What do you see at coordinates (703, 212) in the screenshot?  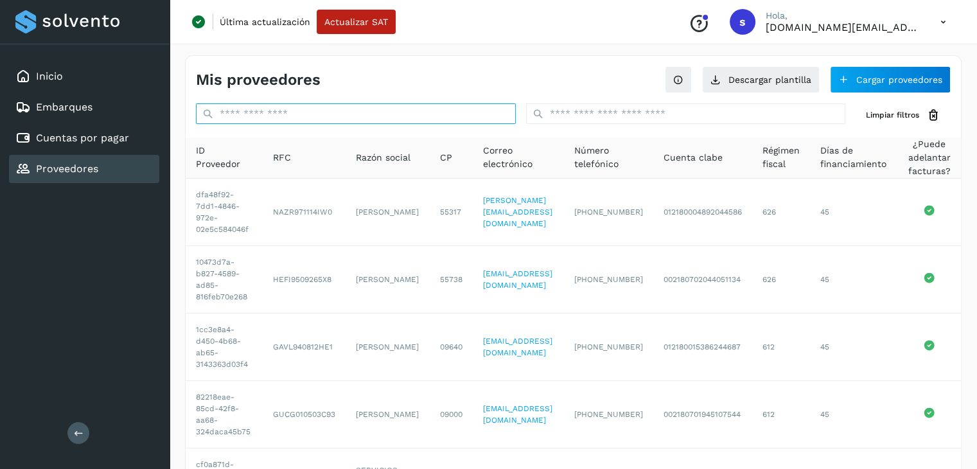 I see `td: 012180004892044586` at bounding box center [703, 212].